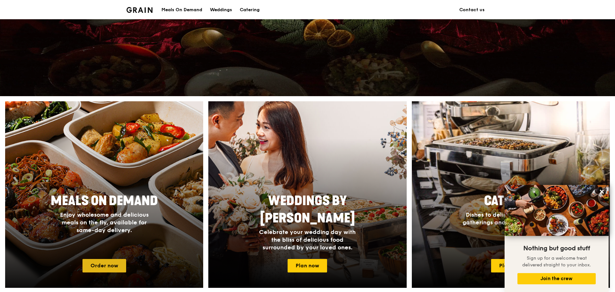 This screenshot has width=615, height=292. What do you see at coordinates (104, 266) in the screenshot?
I see `a: Order now` at bounding box center [104, 266].